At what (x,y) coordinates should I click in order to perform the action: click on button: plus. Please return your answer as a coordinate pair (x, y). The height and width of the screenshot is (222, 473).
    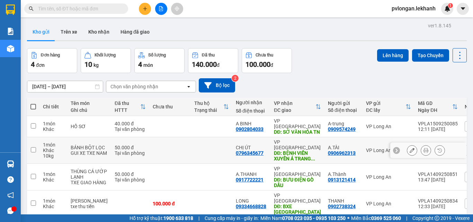
    Looking at the image, I should click on (145, 9).